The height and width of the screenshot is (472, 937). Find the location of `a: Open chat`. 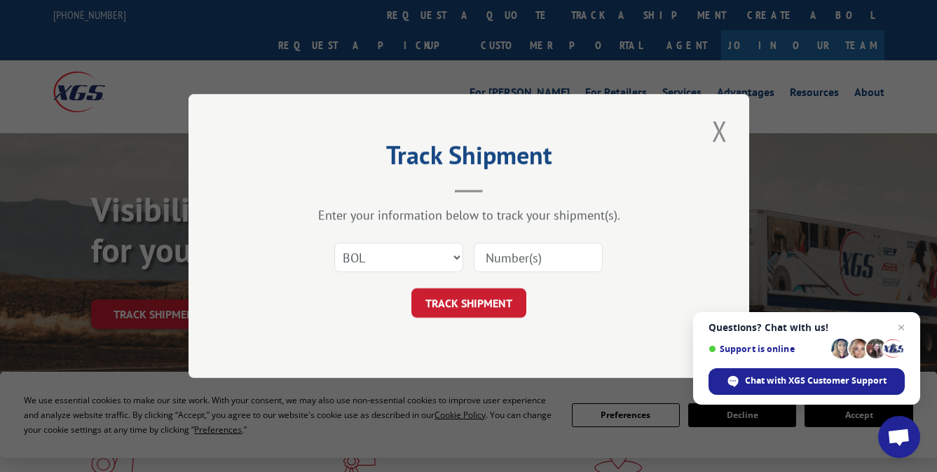

a: Open chat is located at coordinates (899, 436).